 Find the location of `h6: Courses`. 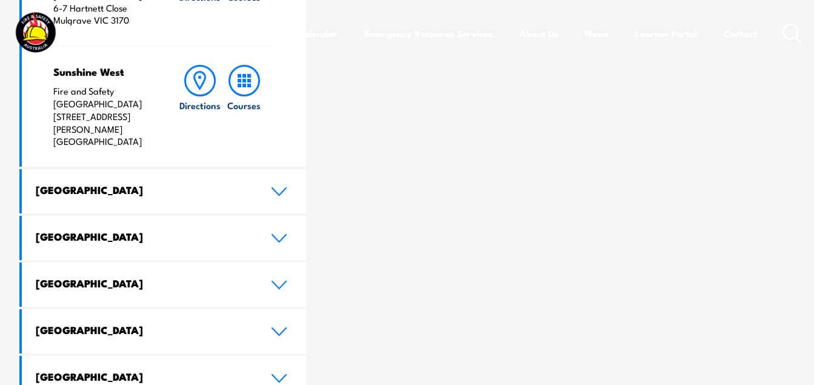

h6: Courses is located at coordinates (244, 105).